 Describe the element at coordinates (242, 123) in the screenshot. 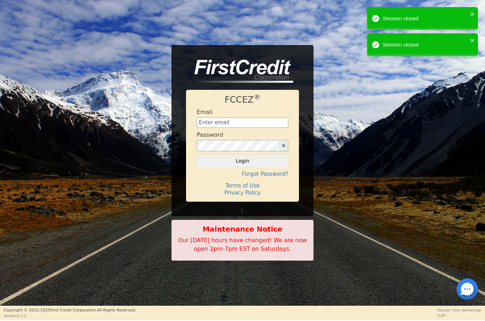

I see `input: Enter email` at that location.